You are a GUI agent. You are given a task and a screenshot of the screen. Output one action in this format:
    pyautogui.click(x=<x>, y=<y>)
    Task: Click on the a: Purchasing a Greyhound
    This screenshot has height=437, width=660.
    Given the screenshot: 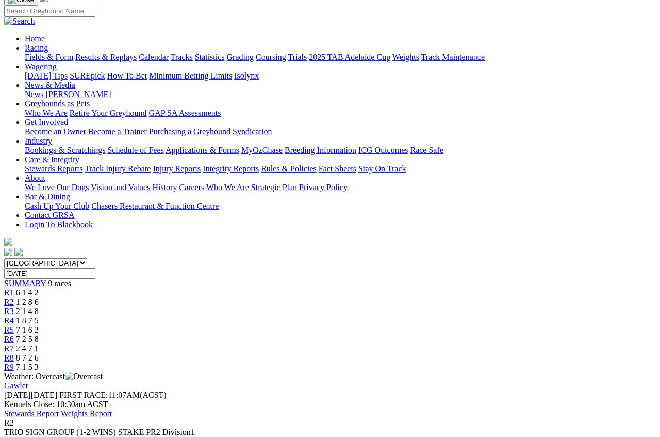 What is the action you would take?
    pyautogui.click(x=190, y=131)
    